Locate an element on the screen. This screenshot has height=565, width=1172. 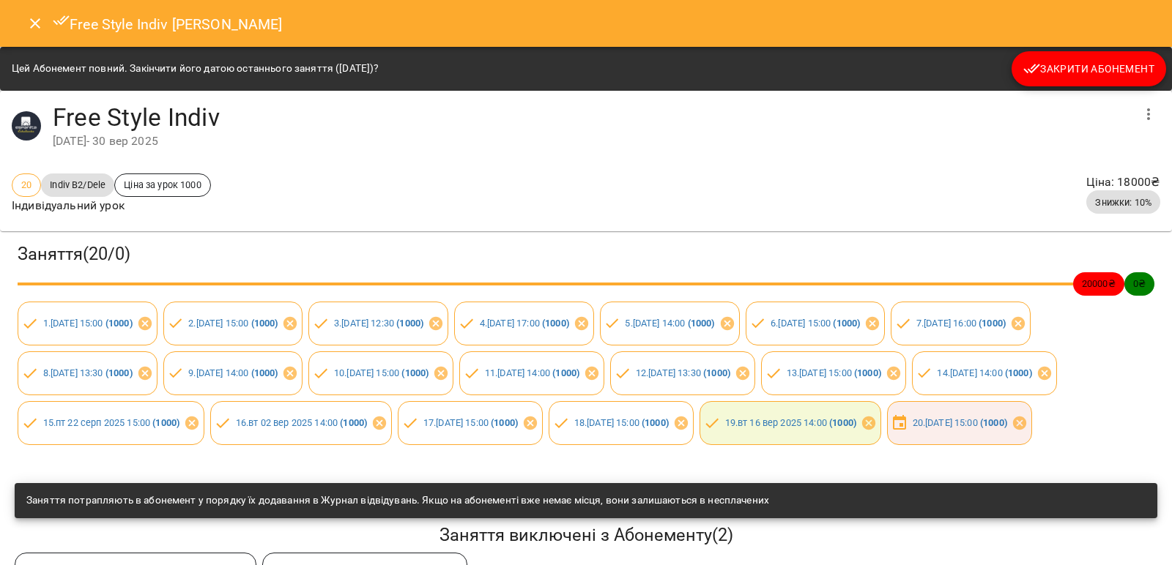
div: 19.вт 16 вер 2025 14:00 (1000) is located at coordinates (790, 423).